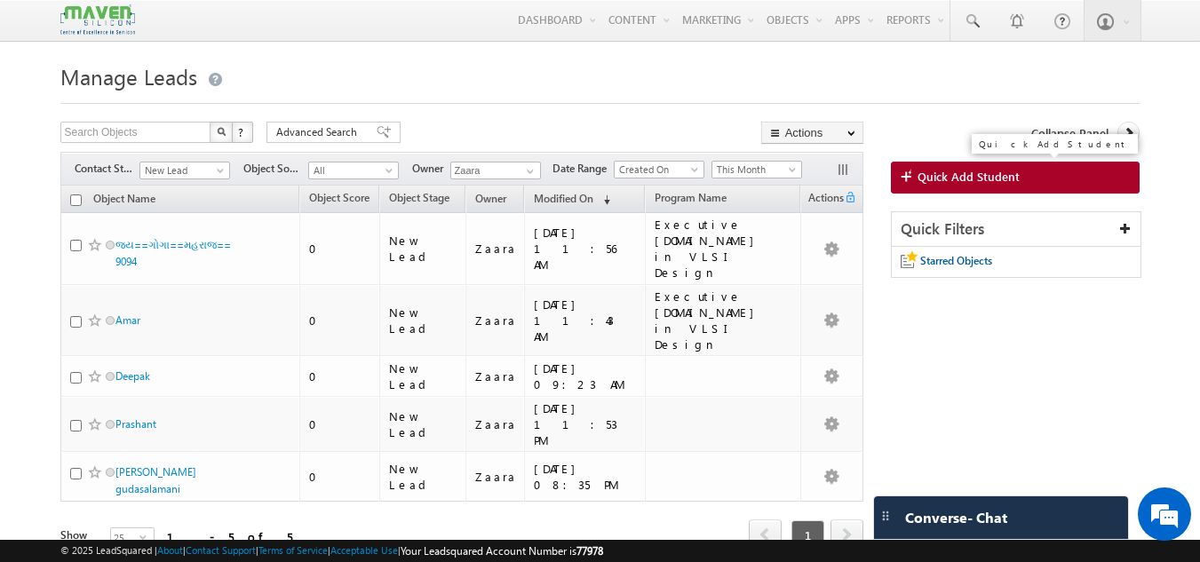  Describe the element at coordinates (690, 200) in the screenshot. I see `a: Program Name` at that location.